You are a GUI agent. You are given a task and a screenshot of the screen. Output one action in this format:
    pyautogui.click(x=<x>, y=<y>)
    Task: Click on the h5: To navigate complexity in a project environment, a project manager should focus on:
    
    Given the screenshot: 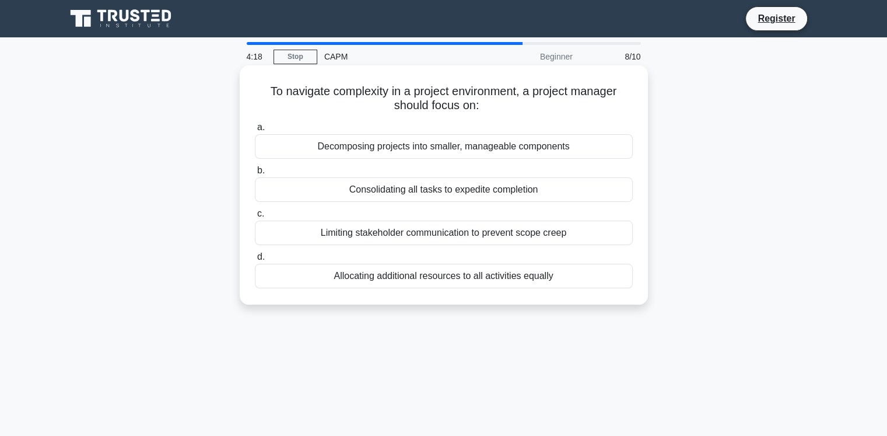 What is the action you would take?
    pyautogui.click(x=444, y=99)
    